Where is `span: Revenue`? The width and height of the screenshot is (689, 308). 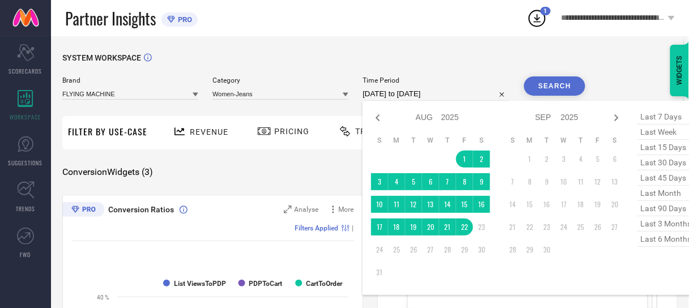
span: Revenue is located at coordinates (209, 132).